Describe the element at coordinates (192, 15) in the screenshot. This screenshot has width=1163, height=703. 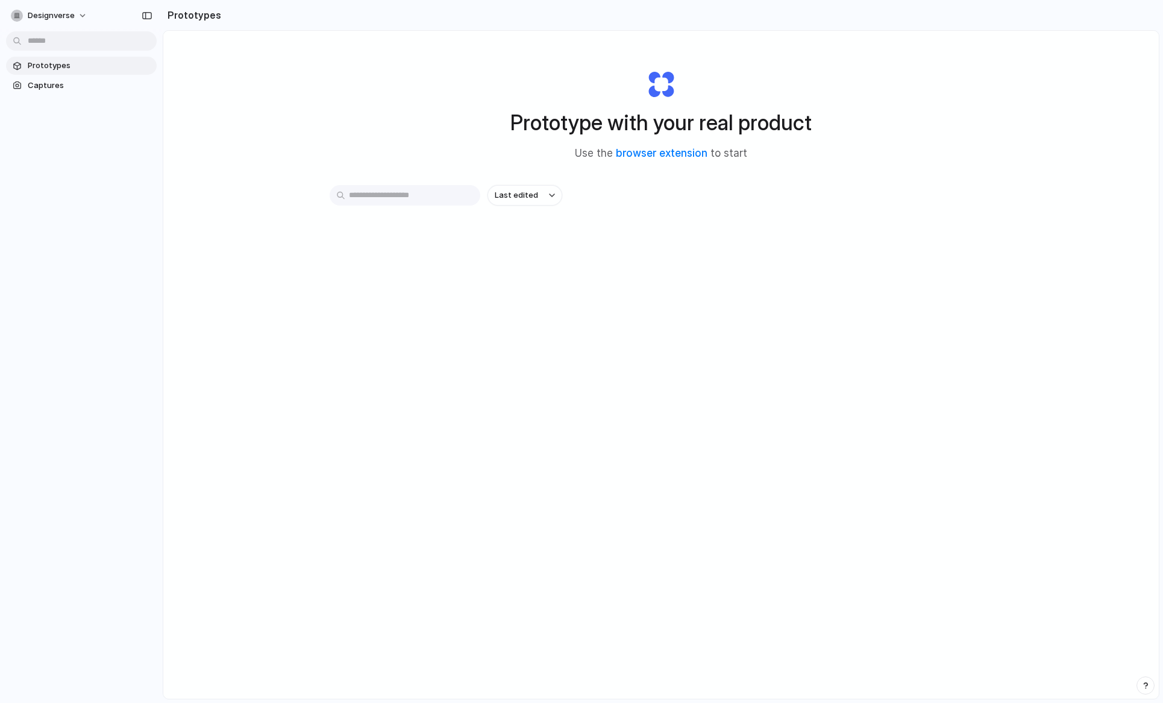
I see `h2: Prototypes` at that location.